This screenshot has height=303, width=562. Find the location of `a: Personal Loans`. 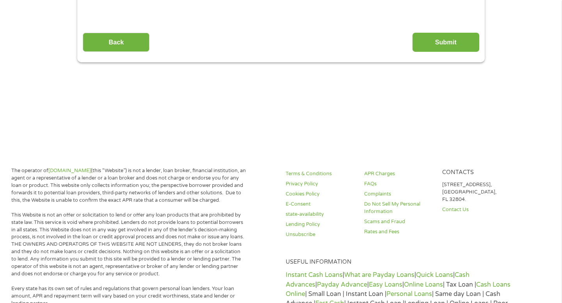

a: Personal Loans is located at coordinates (409, 294).